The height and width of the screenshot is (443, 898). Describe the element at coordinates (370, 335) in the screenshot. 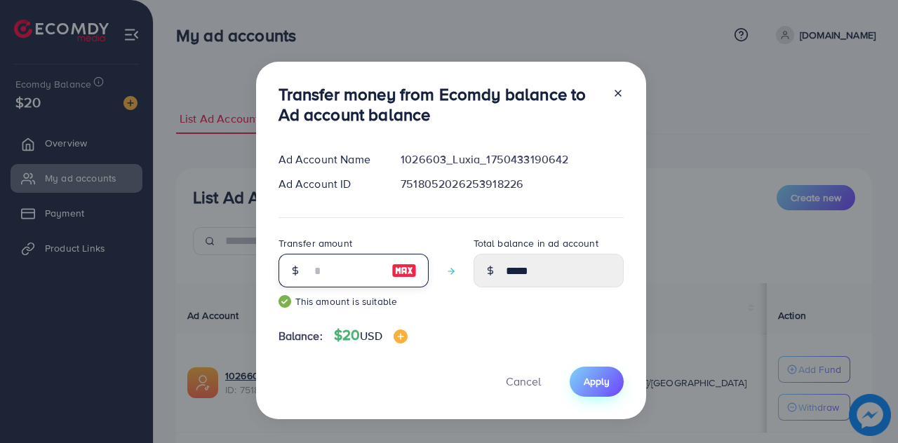

I see `h4: $20` at that location.